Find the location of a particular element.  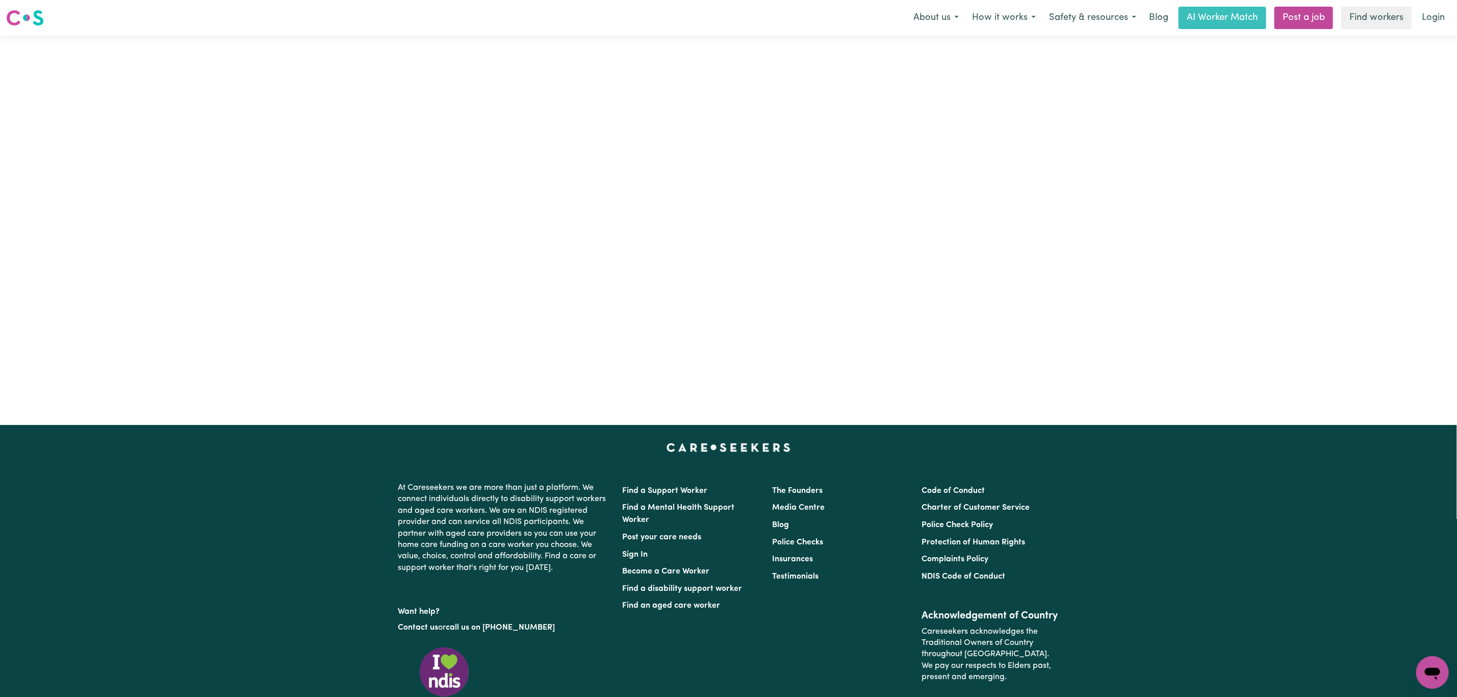

a: The Founders is located at coordinates (797, 491).